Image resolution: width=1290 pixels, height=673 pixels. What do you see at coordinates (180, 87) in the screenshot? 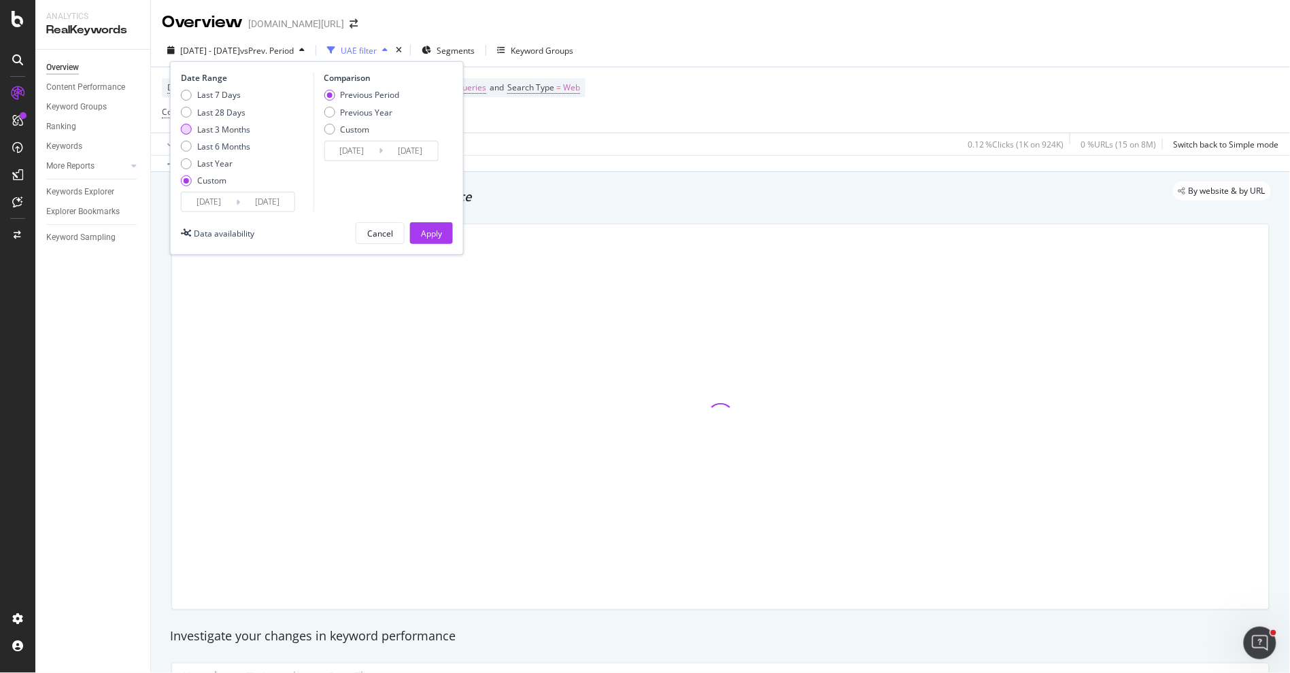
I see `span: Device` at bounding box center [180, 87].